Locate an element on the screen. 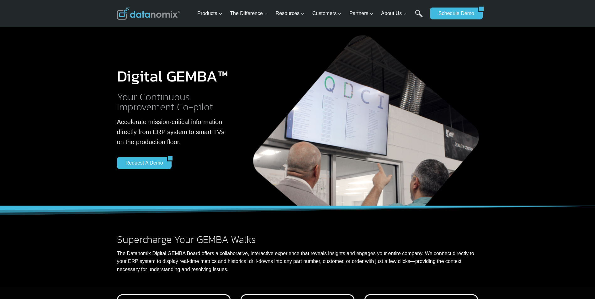 Image resolution: width=595 pixels, height=299 pixels. img: Datanomix is located at coordinates (148, 13).